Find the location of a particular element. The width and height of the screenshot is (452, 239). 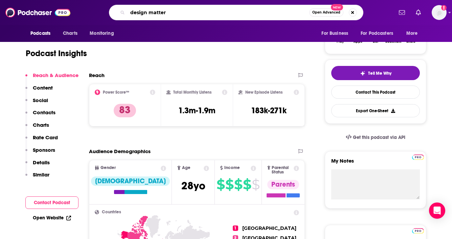

input: Search podcasts, credits, & more... is located at coordinates (218, 13).